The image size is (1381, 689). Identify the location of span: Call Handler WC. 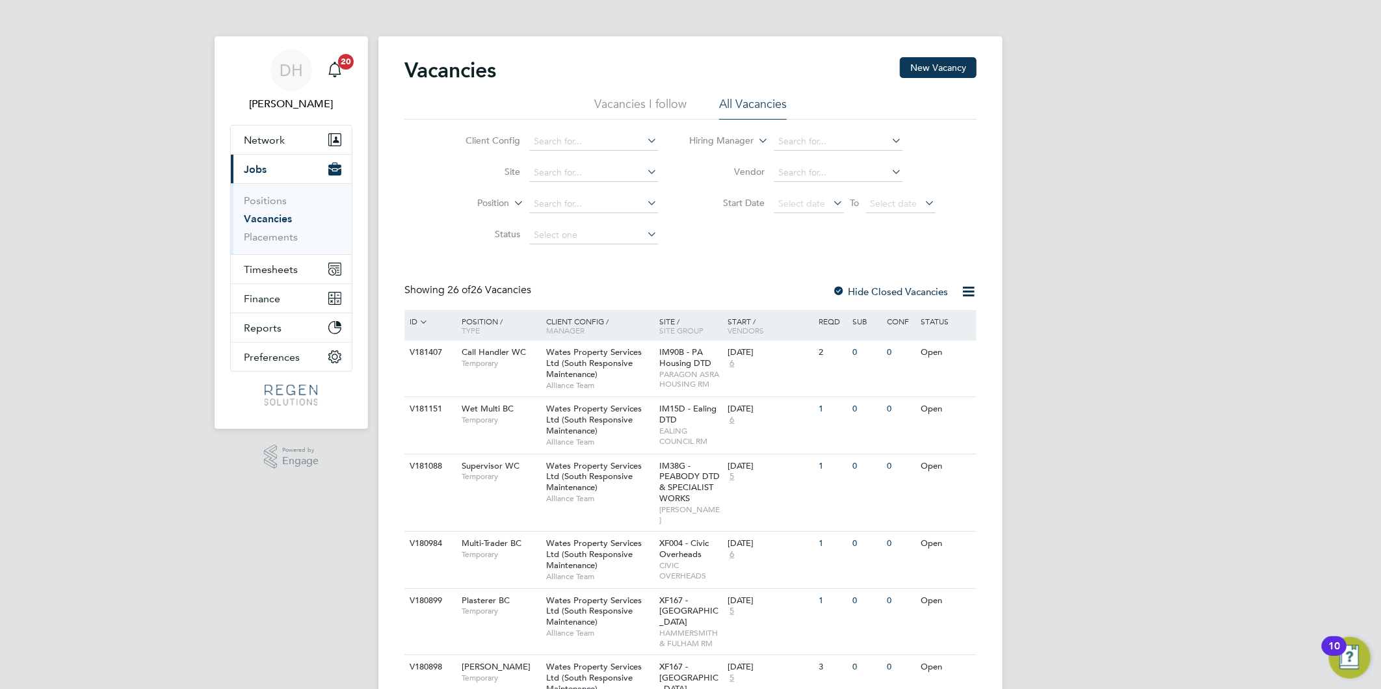
(494, 352).